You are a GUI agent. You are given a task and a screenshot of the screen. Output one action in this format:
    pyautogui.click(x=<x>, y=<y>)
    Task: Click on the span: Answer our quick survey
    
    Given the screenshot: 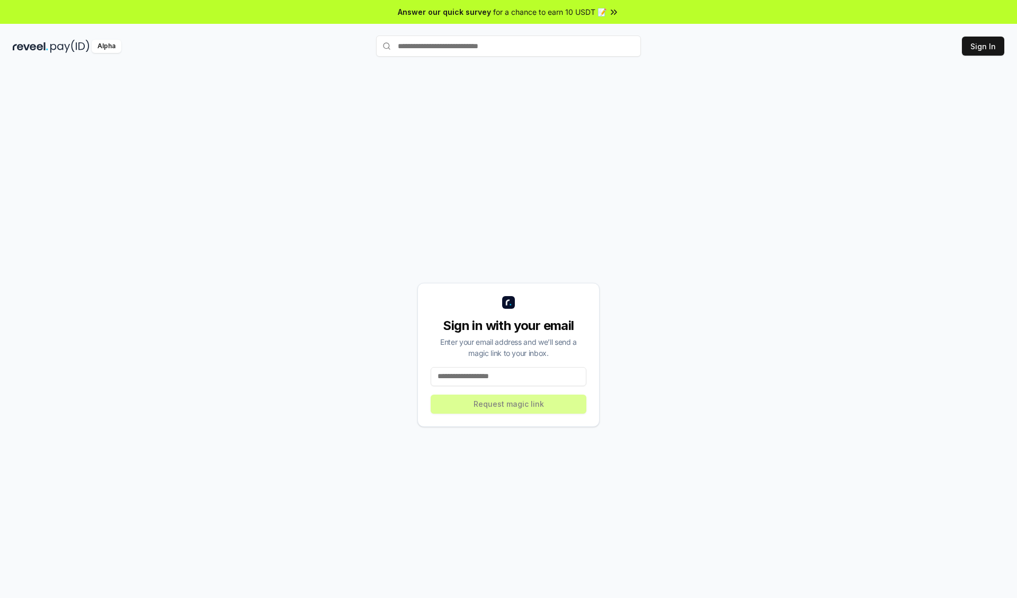 What is the action you would take?
    pyautogui.click(x=444, y=12)
    